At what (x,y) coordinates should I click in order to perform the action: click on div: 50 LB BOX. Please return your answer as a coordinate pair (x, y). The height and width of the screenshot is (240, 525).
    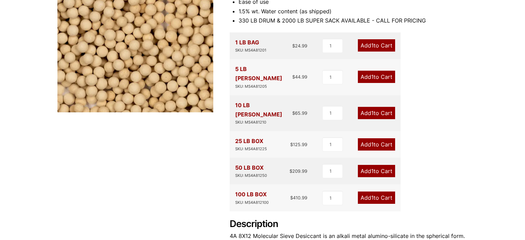
    Looking at the image, I should click on (251, 171).